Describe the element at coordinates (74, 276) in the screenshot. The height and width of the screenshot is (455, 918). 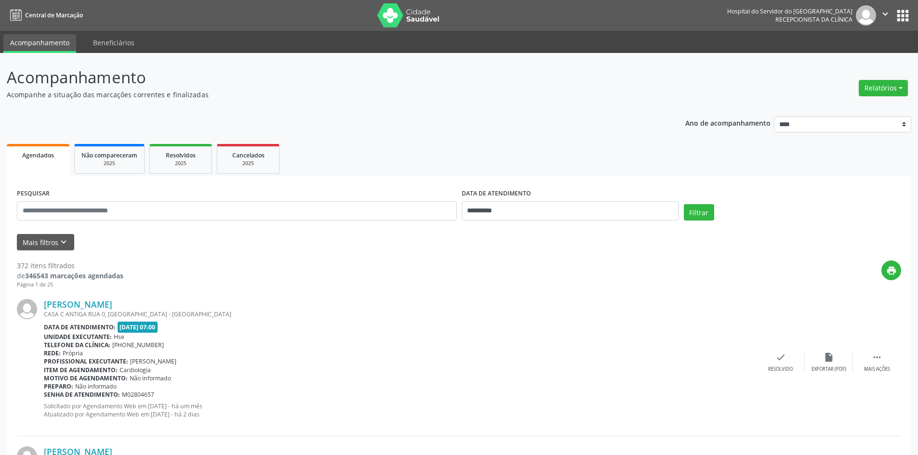
I see `strong: 346543 marcações agendadas` at that location.